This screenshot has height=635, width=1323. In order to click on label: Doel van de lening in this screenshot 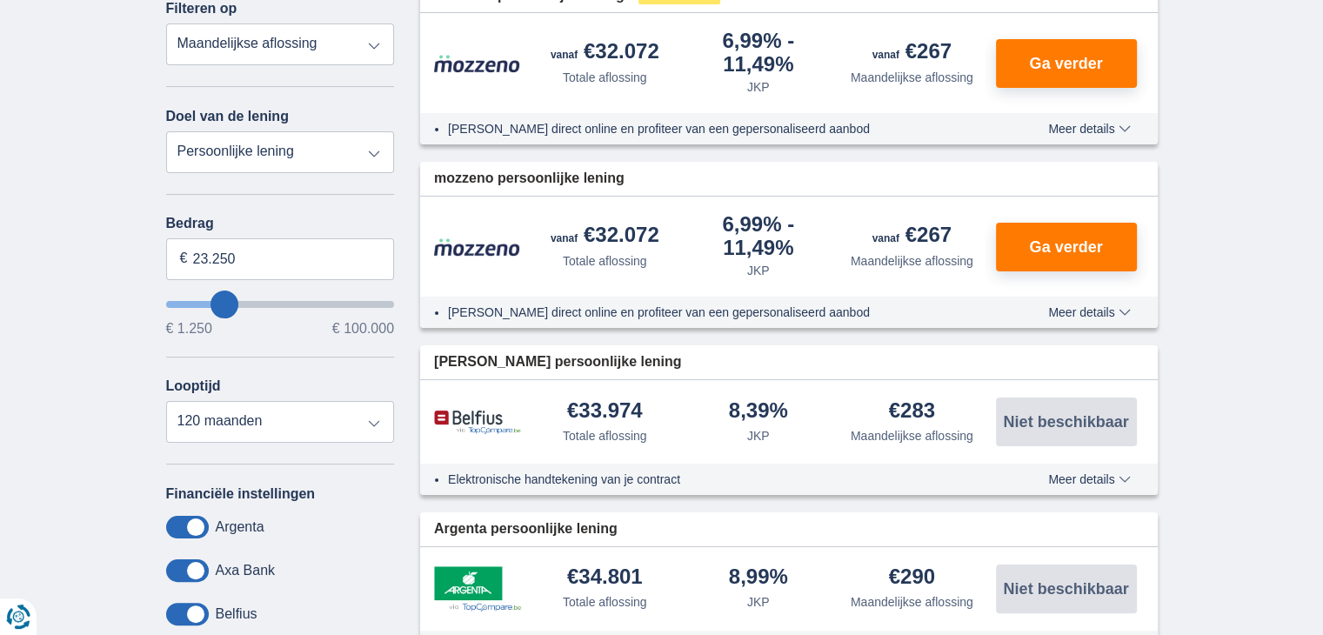, I will do `click(227, 117)`.